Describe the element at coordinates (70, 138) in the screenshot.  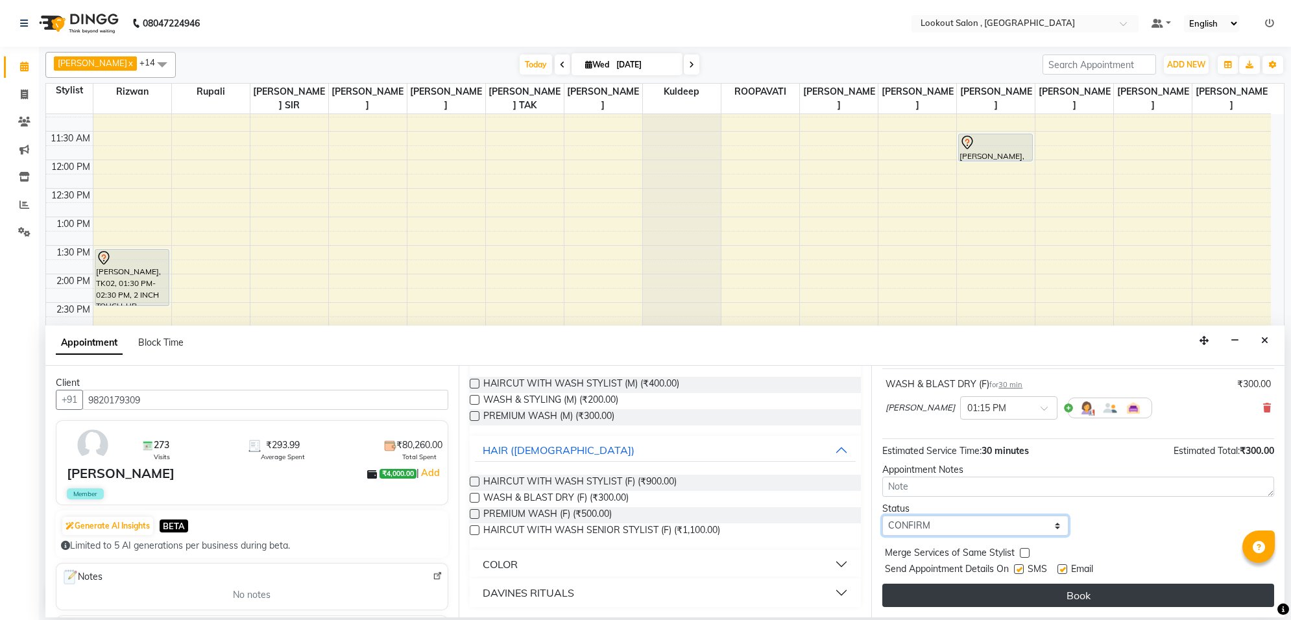
I see `div: 11:30 AM` at that location.